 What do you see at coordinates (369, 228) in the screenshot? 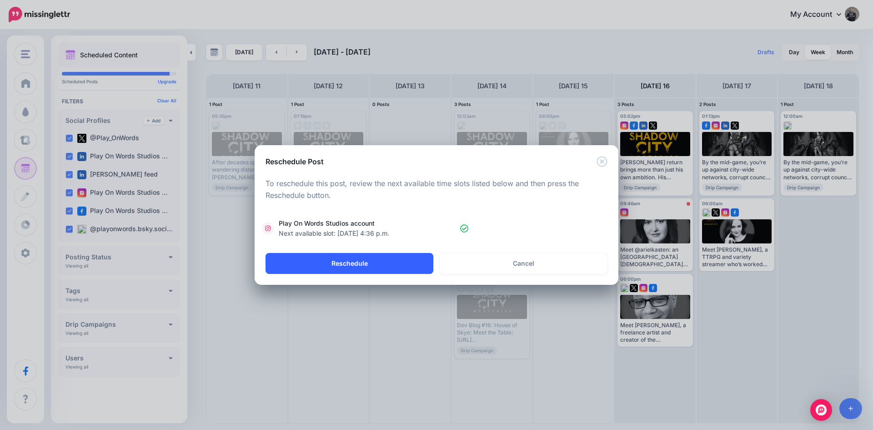
I see `span: Play On Words Studios account` at bounding box center [369, 228].